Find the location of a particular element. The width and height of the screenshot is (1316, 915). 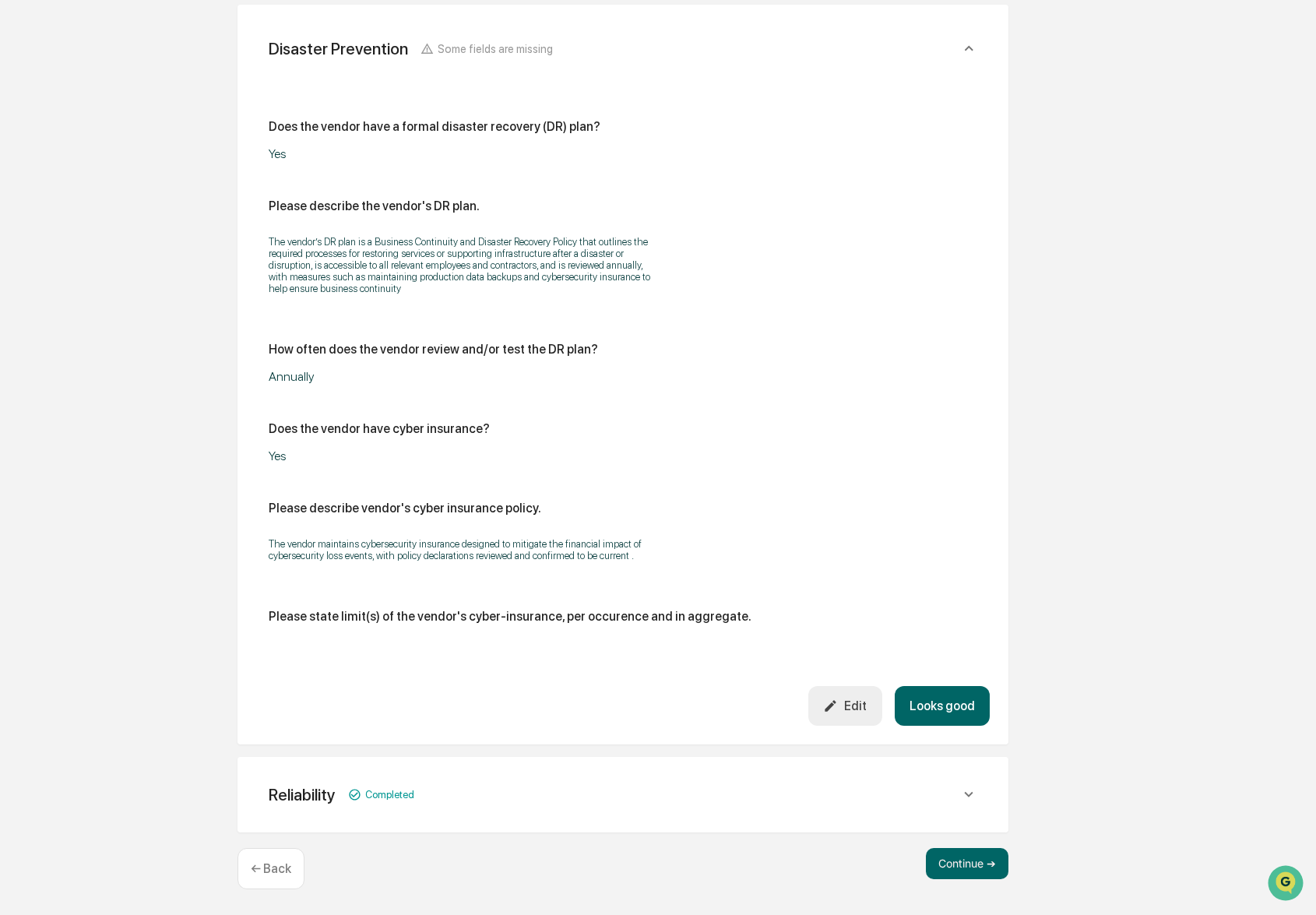

span: Some fields are missing is located at coordinates (495, 49).